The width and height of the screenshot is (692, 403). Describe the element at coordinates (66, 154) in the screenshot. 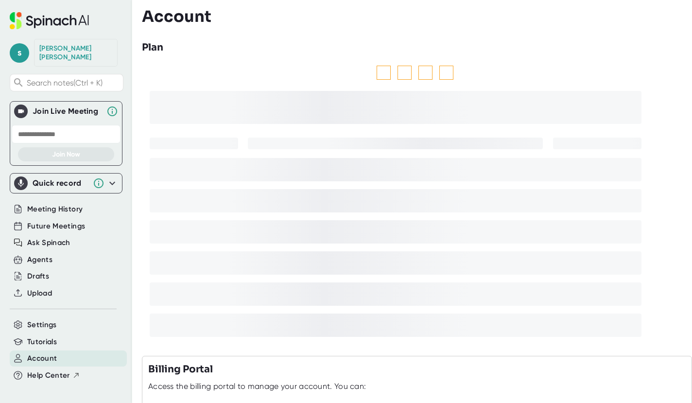

I see `span: Join Now` at that location.